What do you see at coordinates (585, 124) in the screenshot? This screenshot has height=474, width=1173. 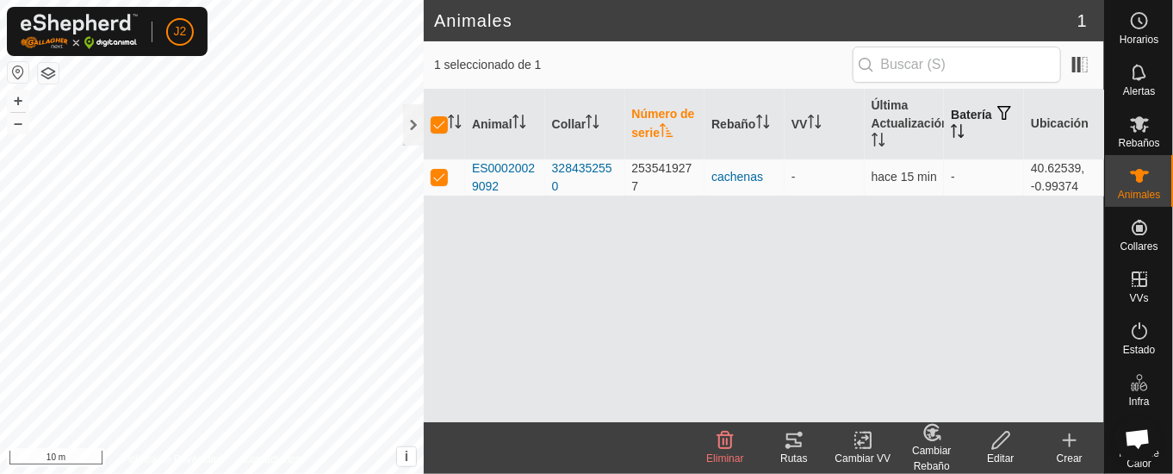 I see `th: Collar` at bounding box center [585, 124].